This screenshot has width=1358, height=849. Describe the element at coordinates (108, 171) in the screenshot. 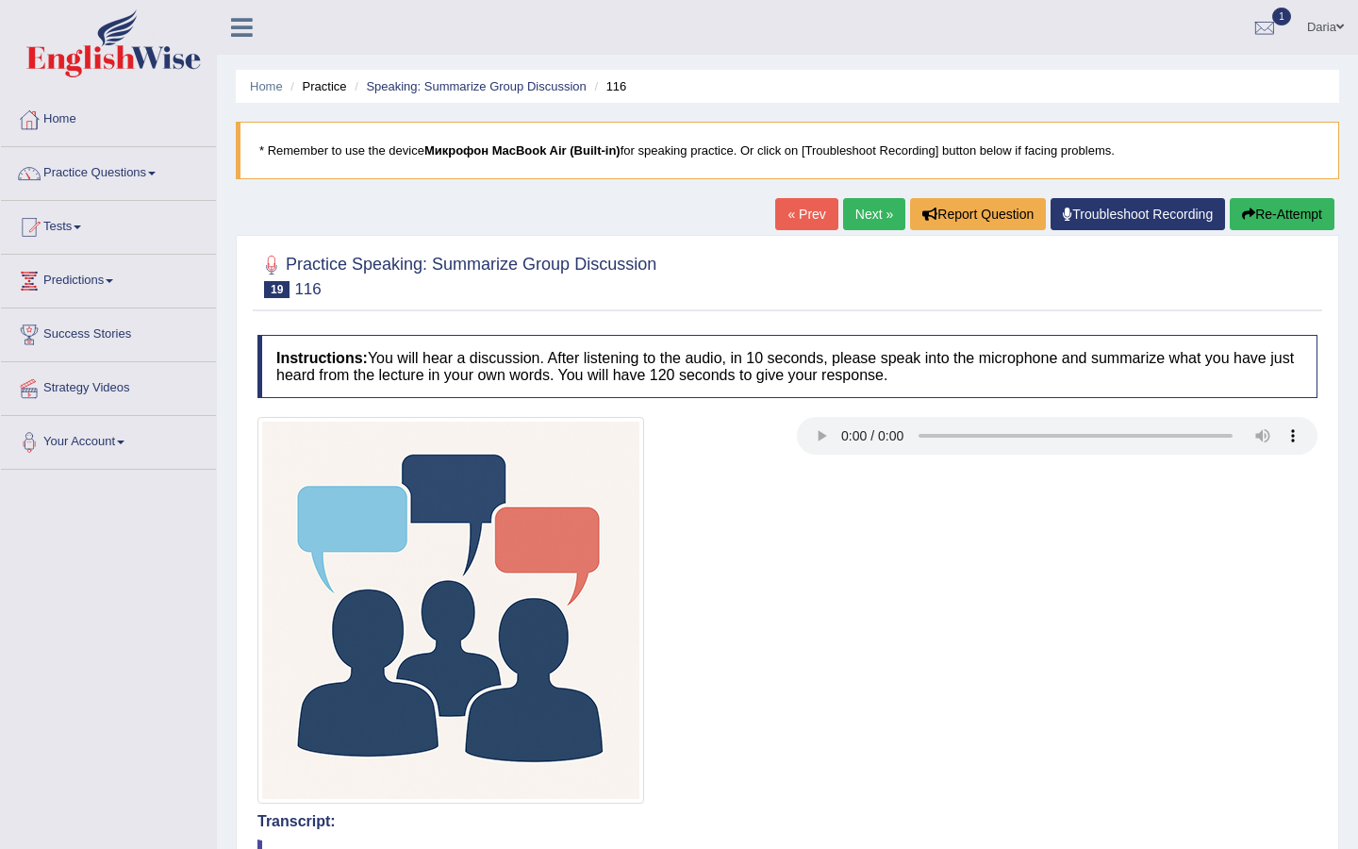

I see `a: Practice Questions` at that location.